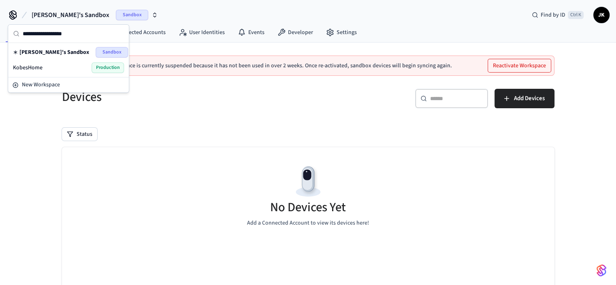 The image size is (616, 285). What do you see at coordinates (602, 270) in the screenshot?
I see `img: SeamLogoGradient.69752ec5.svg` at bounding box center [602, 270].